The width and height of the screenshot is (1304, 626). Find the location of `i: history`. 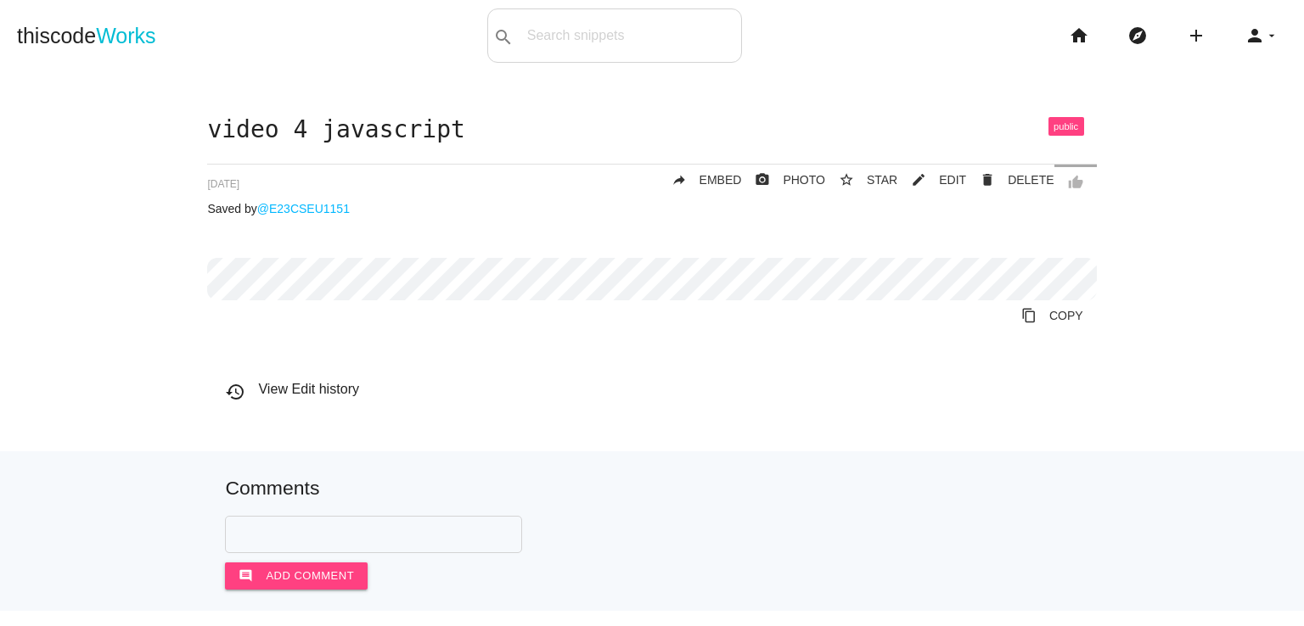

i: history is located at coordinates (235, 392).